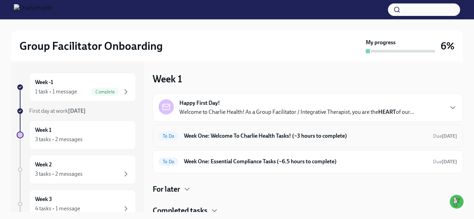 Image resolution: width=474 pixels, height=219 pixels. I want to click on div: For later, so click(307, 190).